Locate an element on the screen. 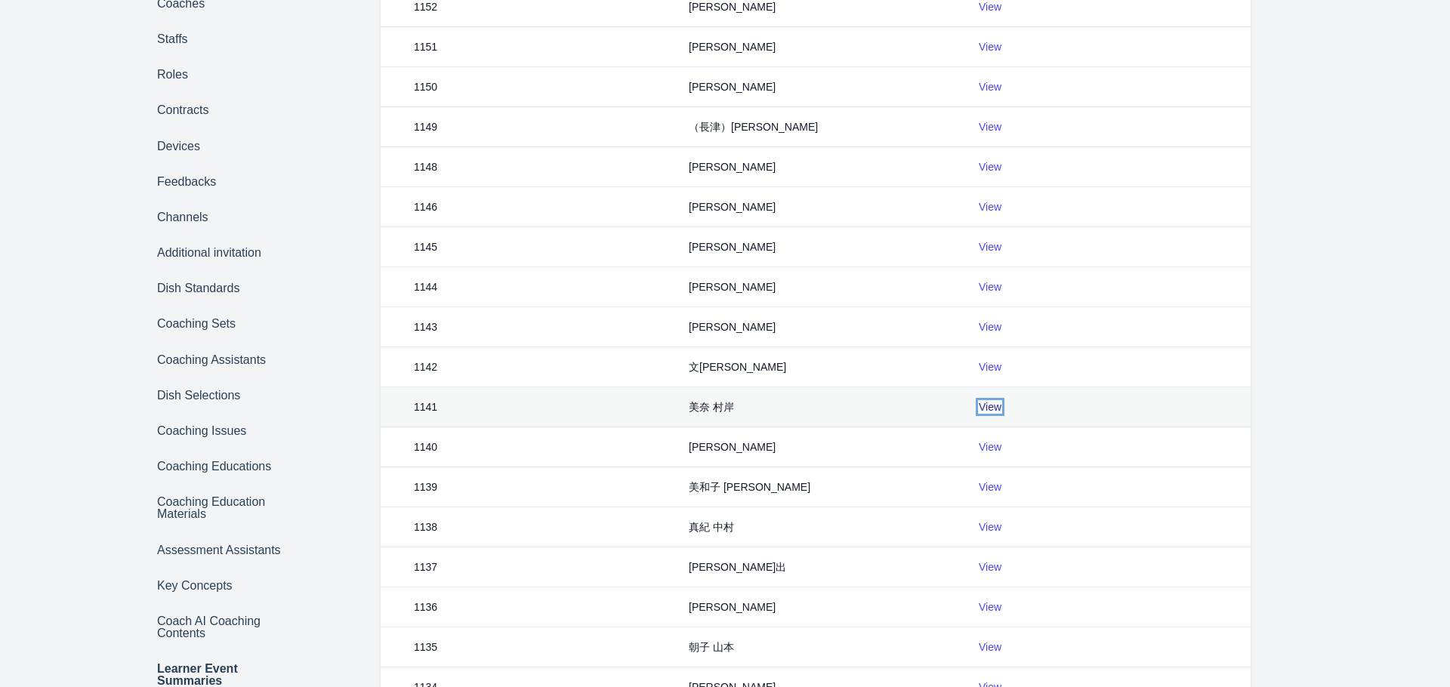 Image resolution: width=1450 pixels, height=687 pixels. div: 1142 is located at coordinates (425, 367).